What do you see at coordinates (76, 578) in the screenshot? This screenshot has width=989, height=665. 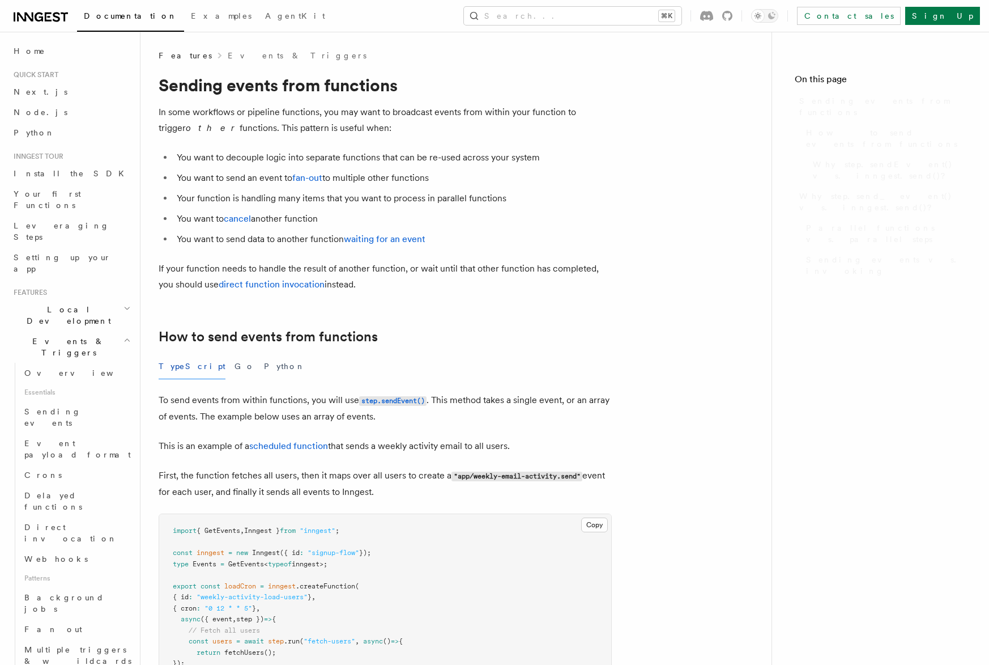 I see `span: Patterns` at bounding box center [76, 578].